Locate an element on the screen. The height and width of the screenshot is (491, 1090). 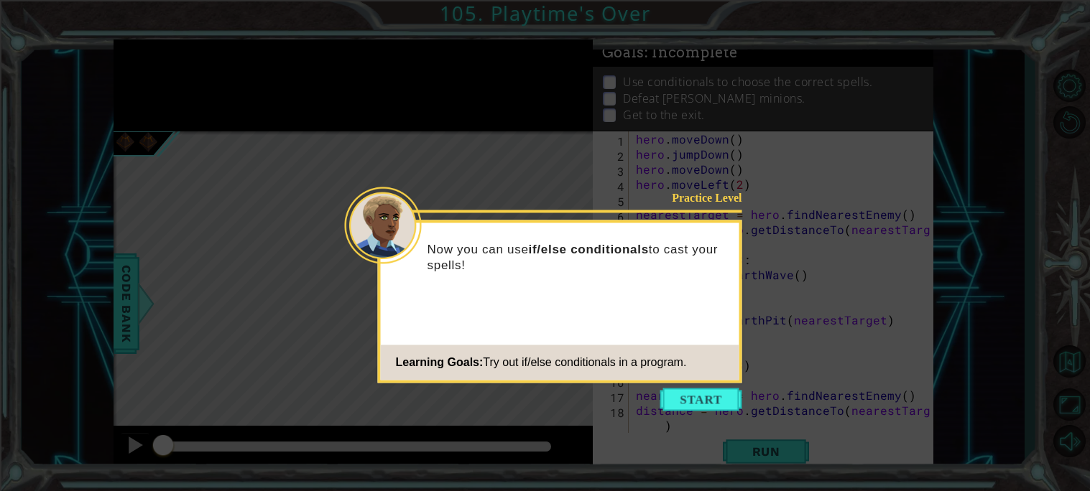
span: Learning Goals: is located at coordinates (440, 362).